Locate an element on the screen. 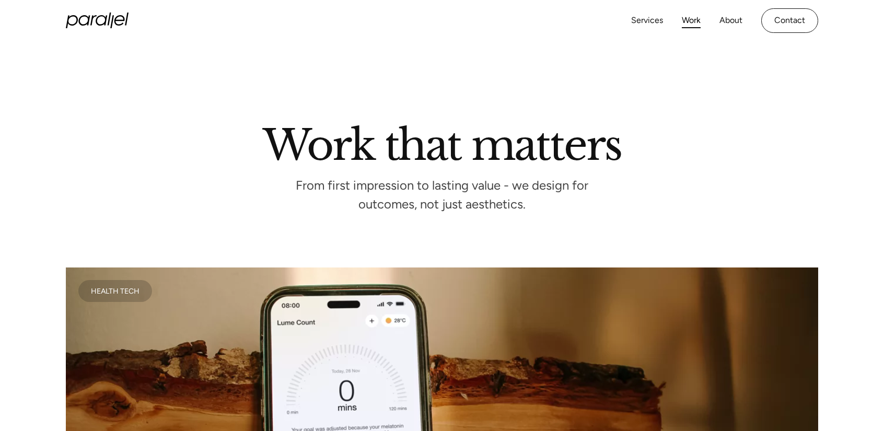 This screenshot has height=431, width=884. a: Work is located at coordinates (691, 20).